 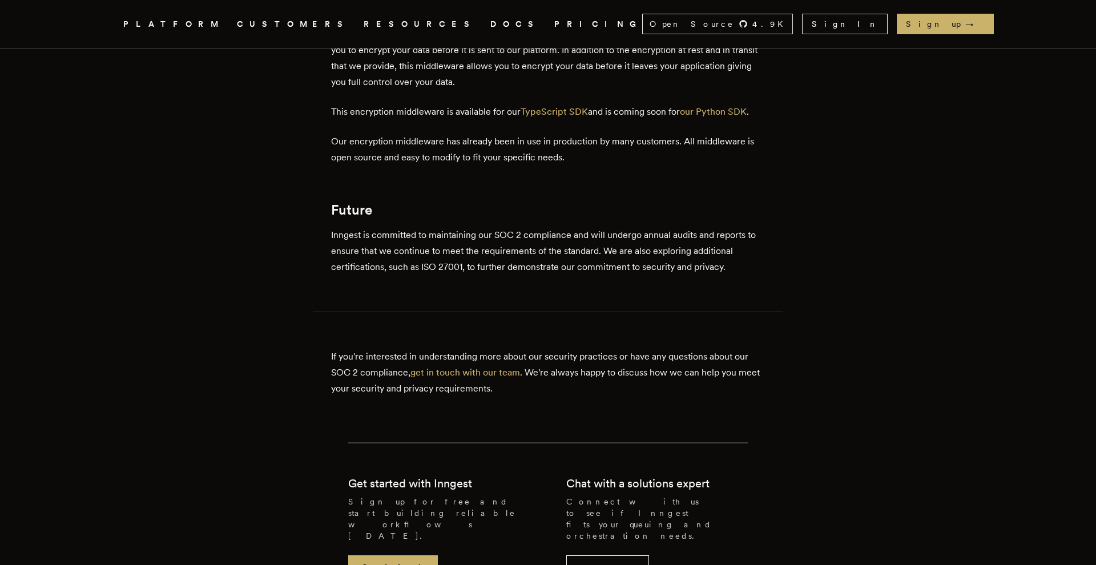 I want to click on p: Connect with us to see if Inngest fits your queuing and orchestration needs., so click(x=657, y=519).